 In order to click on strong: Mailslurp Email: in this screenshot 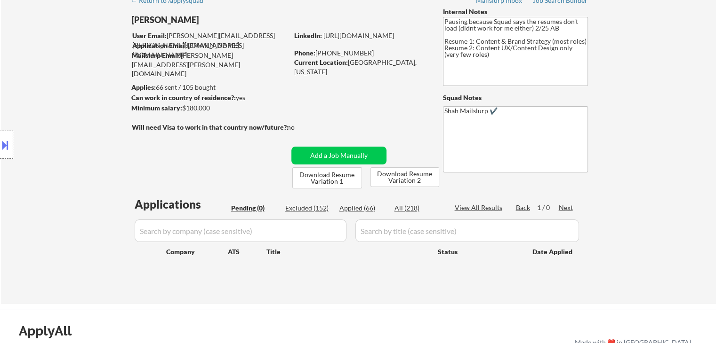, I will do `click(156, 55)`.